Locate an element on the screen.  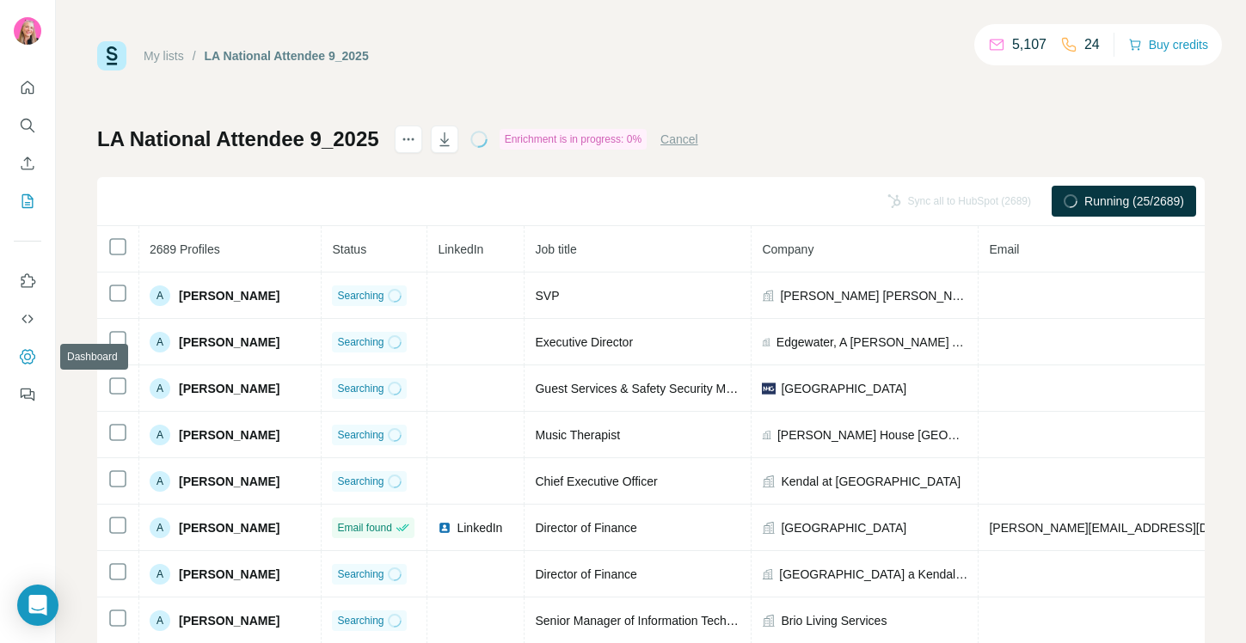
button: actions is located at coordinates (408, 139).